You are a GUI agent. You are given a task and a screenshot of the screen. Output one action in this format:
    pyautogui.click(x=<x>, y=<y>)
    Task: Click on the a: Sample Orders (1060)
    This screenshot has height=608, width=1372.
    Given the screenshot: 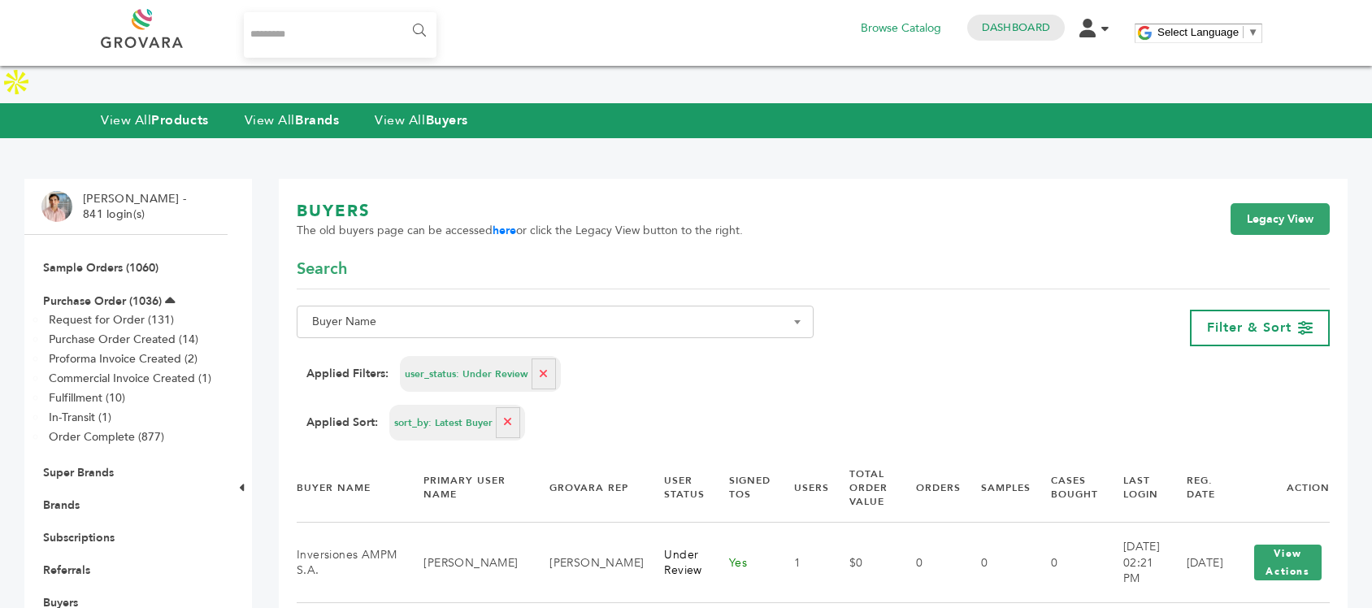 What is the action you would take?
    pyautogui.click(x=101, y=267)
    